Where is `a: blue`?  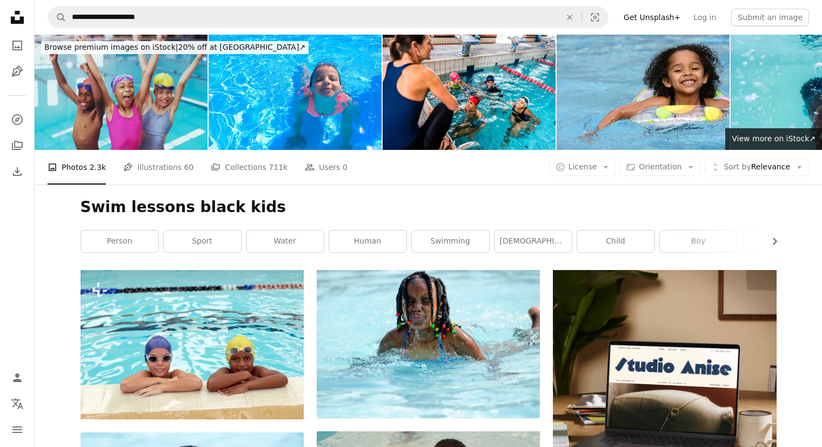 a: blue is located at coordinates (781, 241).